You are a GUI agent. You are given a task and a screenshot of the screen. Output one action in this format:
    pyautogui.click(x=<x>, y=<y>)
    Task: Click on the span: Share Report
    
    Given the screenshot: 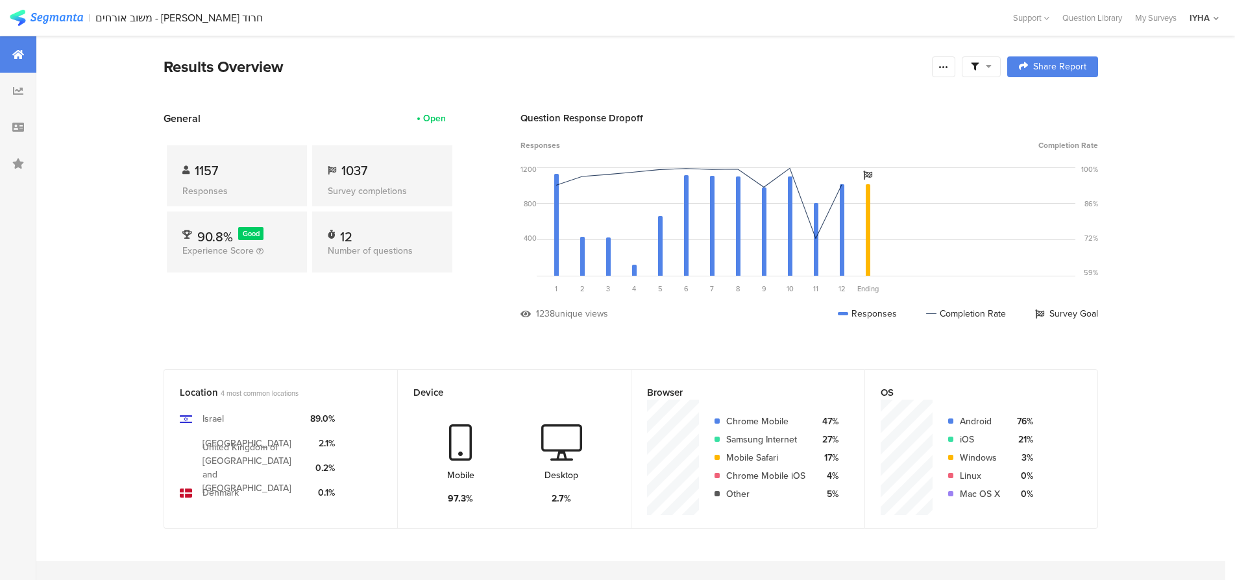 What is the action you would take?
    pyautogui.click(x=1060, y=67)
    